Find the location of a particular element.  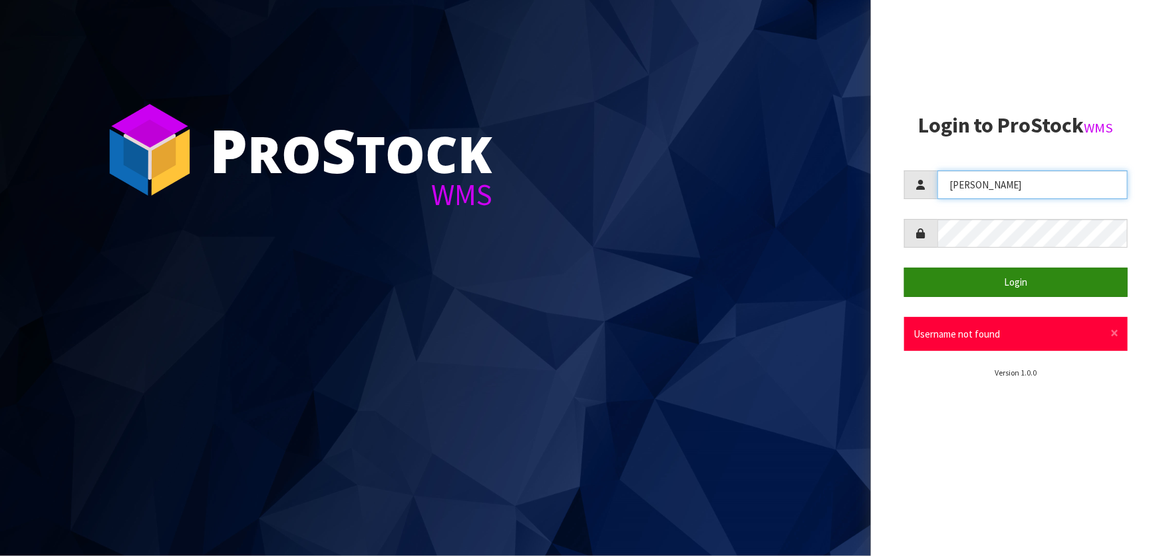

span: P is located at coordinates (228, 150).